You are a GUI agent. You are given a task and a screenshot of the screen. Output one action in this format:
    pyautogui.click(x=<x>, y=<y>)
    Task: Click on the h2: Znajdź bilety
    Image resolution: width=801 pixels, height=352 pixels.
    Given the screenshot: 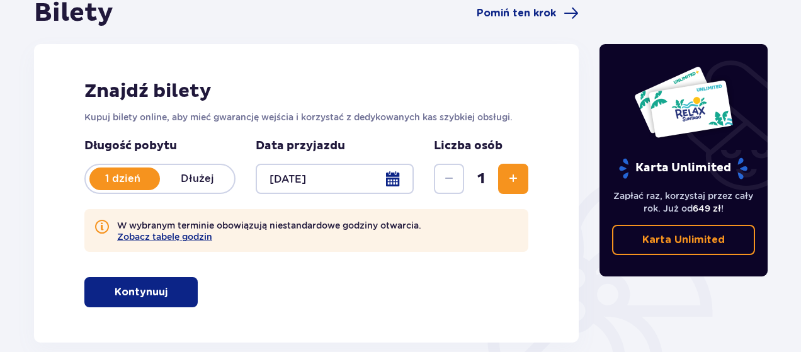 What is the action you would take?
    pyautogui.click(x=306, y=91)
    